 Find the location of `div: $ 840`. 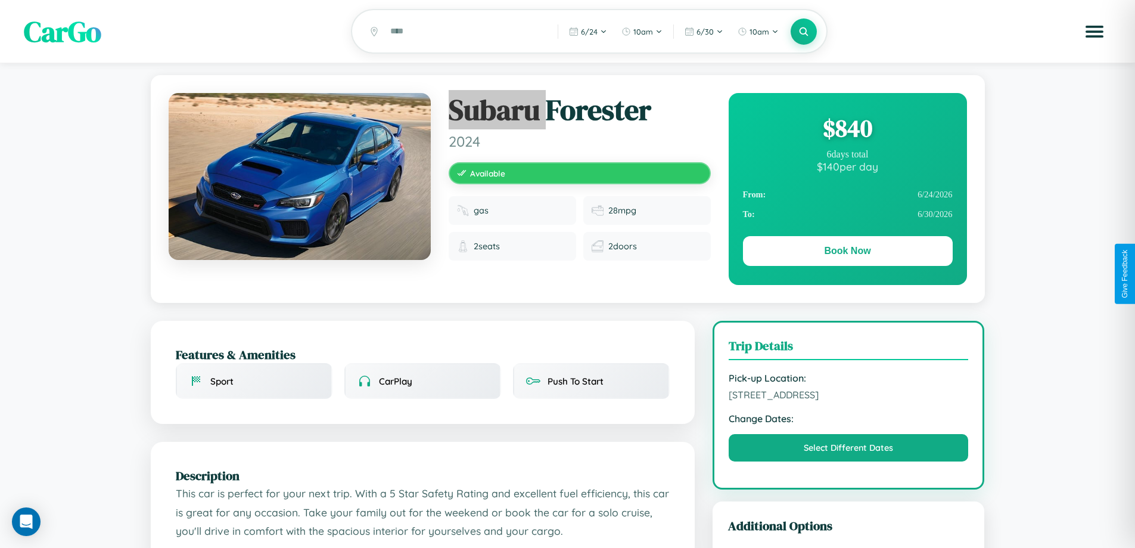

div: $ 840 is located at coordinates (848, 128).